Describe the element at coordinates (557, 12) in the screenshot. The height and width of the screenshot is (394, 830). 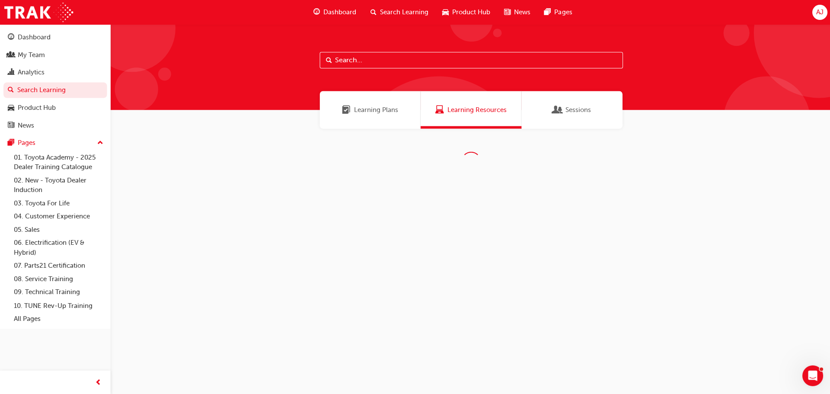
I see `a: pages-iconPages` at that location.